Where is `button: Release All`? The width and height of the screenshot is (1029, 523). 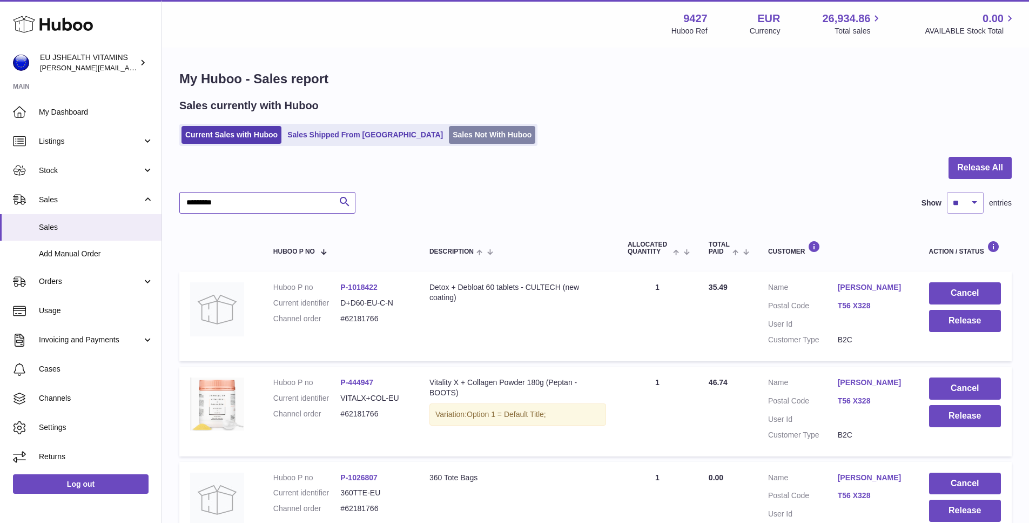 button: Release All is located at coordinates (980, 168).